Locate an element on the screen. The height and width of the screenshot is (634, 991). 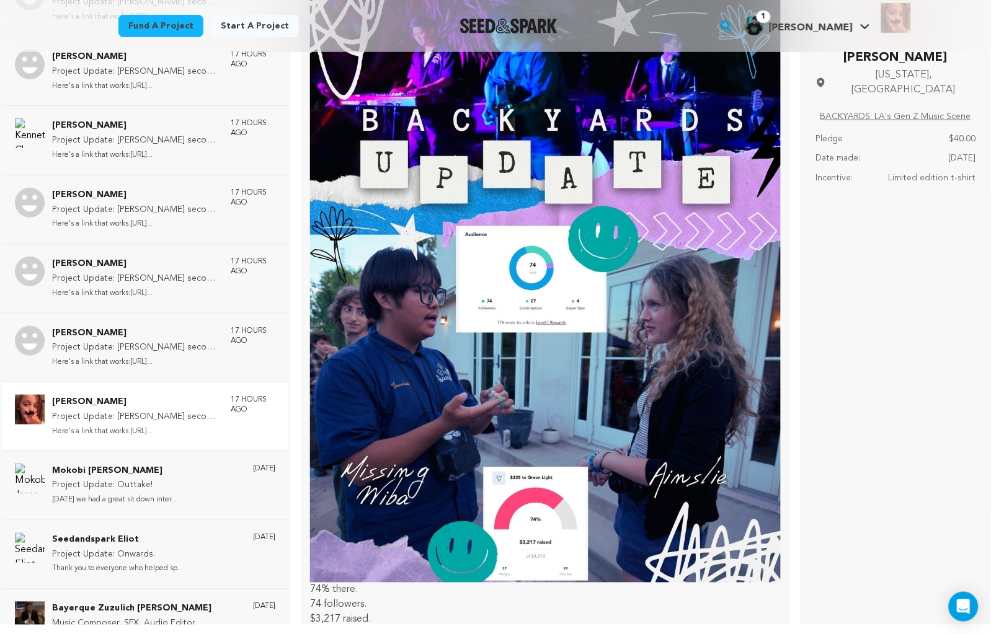
p: Music Composer, SFX, Audio Editor is located at coordinates (131, 624).